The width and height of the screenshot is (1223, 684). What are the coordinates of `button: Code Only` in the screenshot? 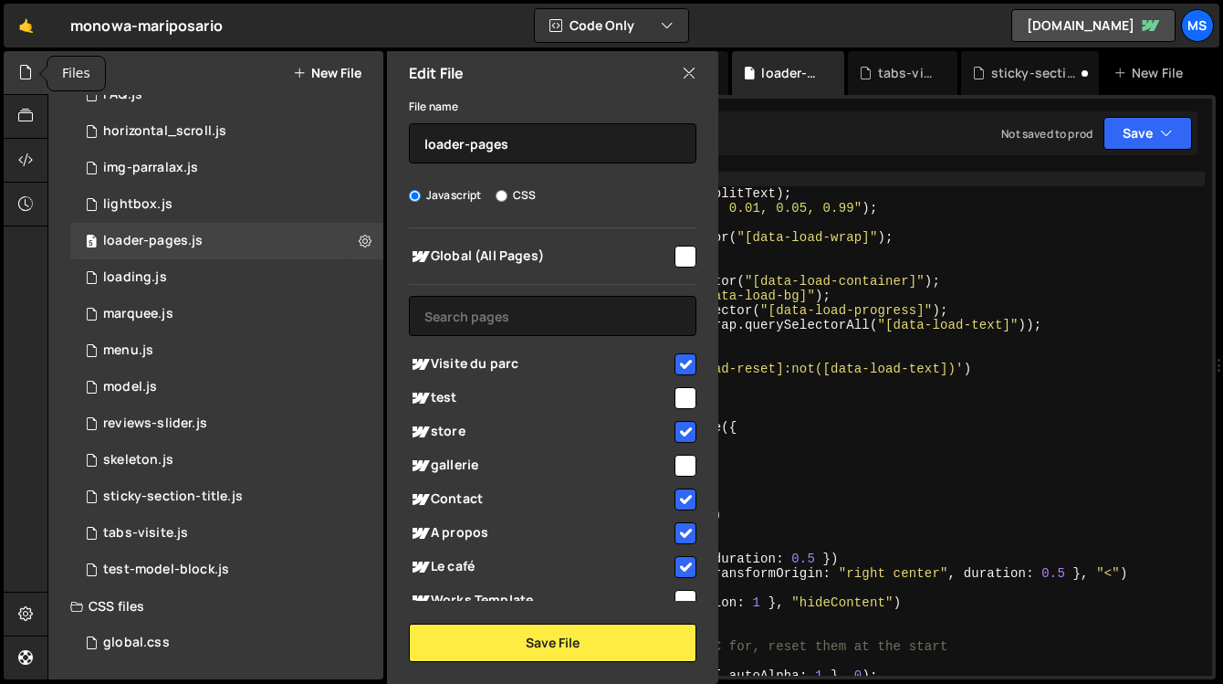 It's located at (612, 26).